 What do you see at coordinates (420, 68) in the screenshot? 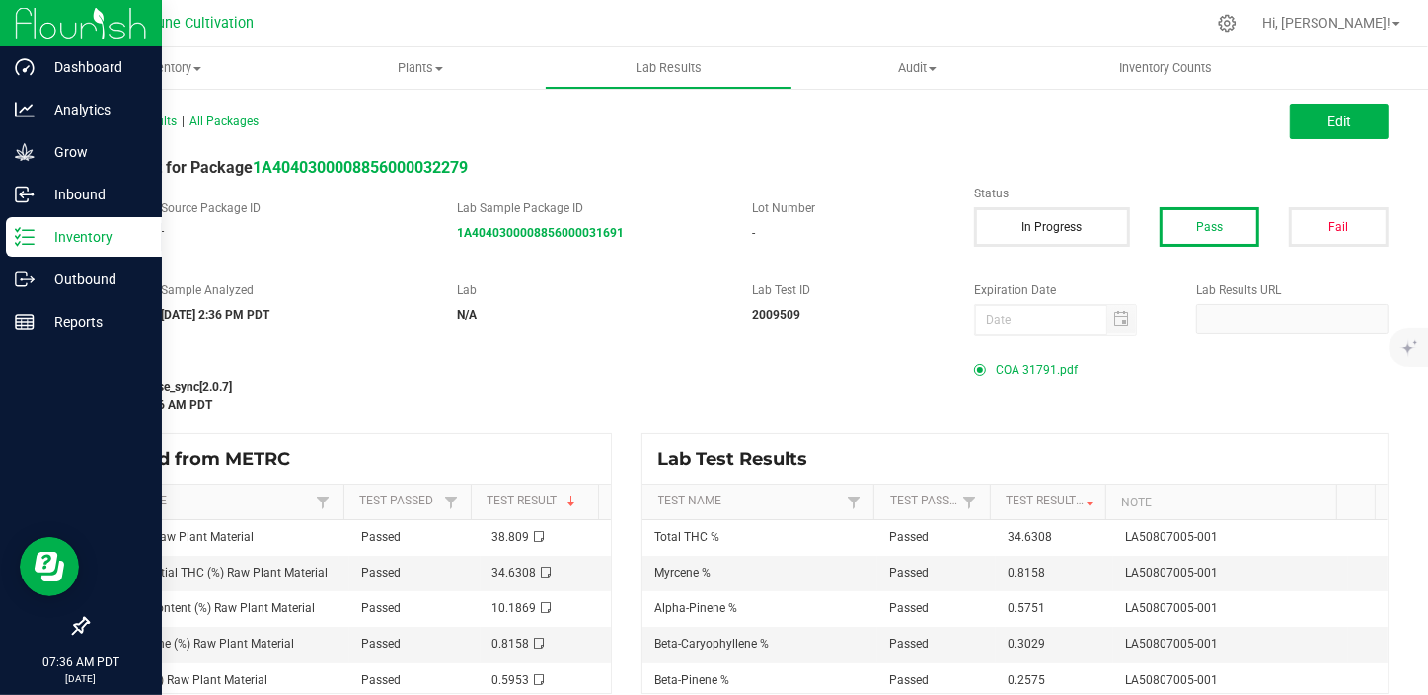
I see `span: Plants` at bounding box center [420, 68].